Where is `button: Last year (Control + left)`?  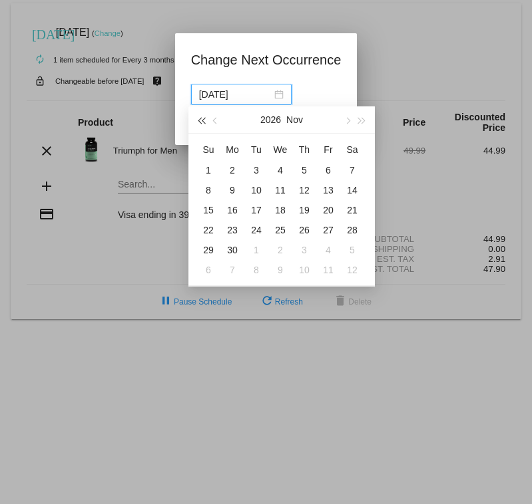
button: Last year (Control + left) is located at coordinates (201, 120).